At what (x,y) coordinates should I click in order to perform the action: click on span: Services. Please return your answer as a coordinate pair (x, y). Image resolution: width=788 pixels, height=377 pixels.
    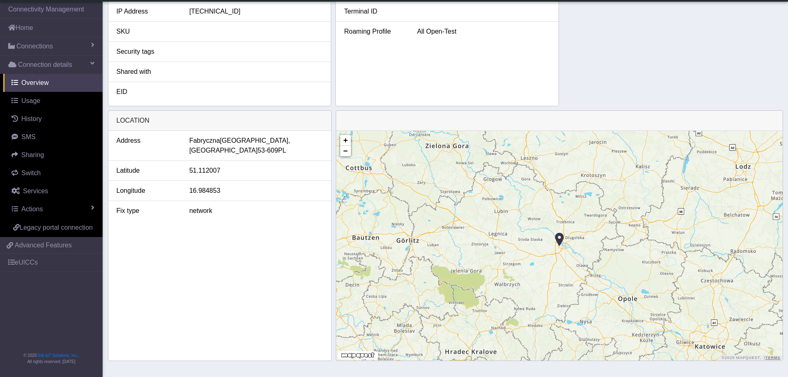
    Looking at the image, I should click on (35, 191).